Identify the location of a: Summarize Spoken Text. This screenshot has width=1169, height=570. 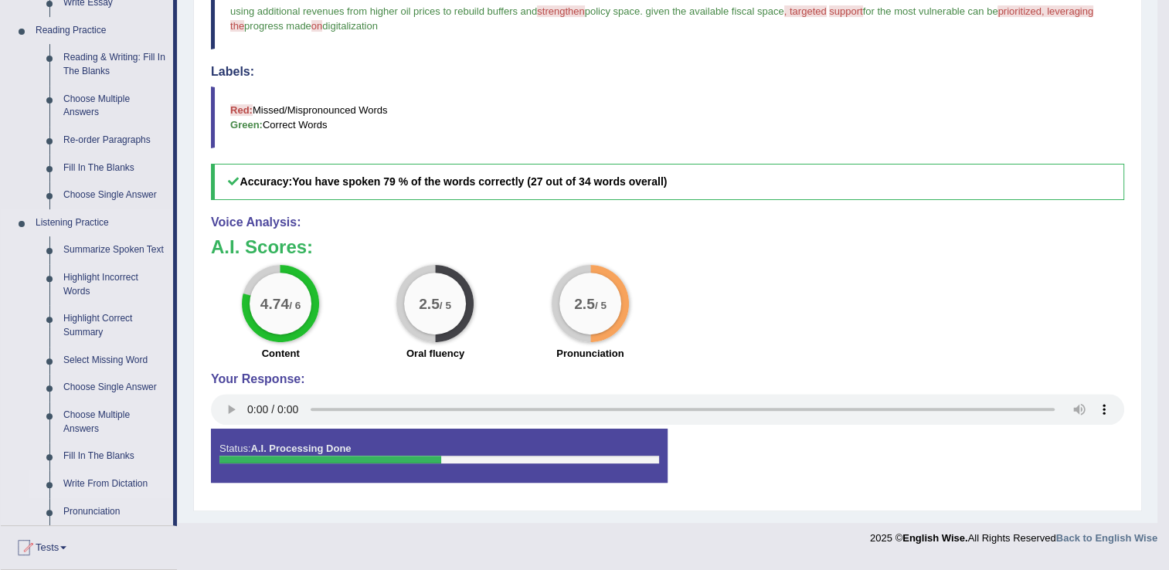
(114, 250).